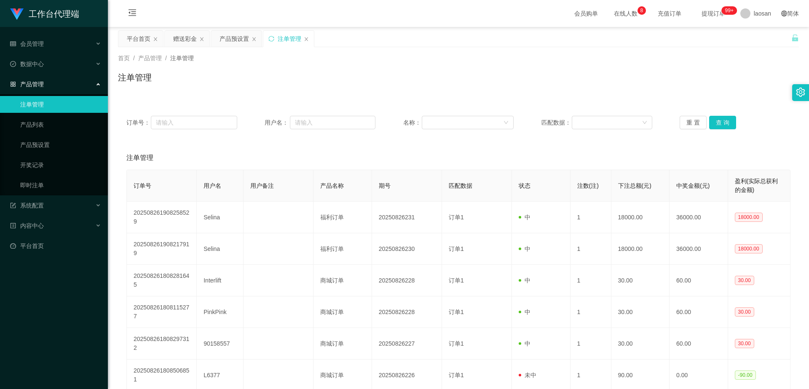 Image resolution: width=809 pixels, height=389 pixels. Describe the element at coordinates (139, 39) in the screenshot. I see `div: 平台首页` at that location.